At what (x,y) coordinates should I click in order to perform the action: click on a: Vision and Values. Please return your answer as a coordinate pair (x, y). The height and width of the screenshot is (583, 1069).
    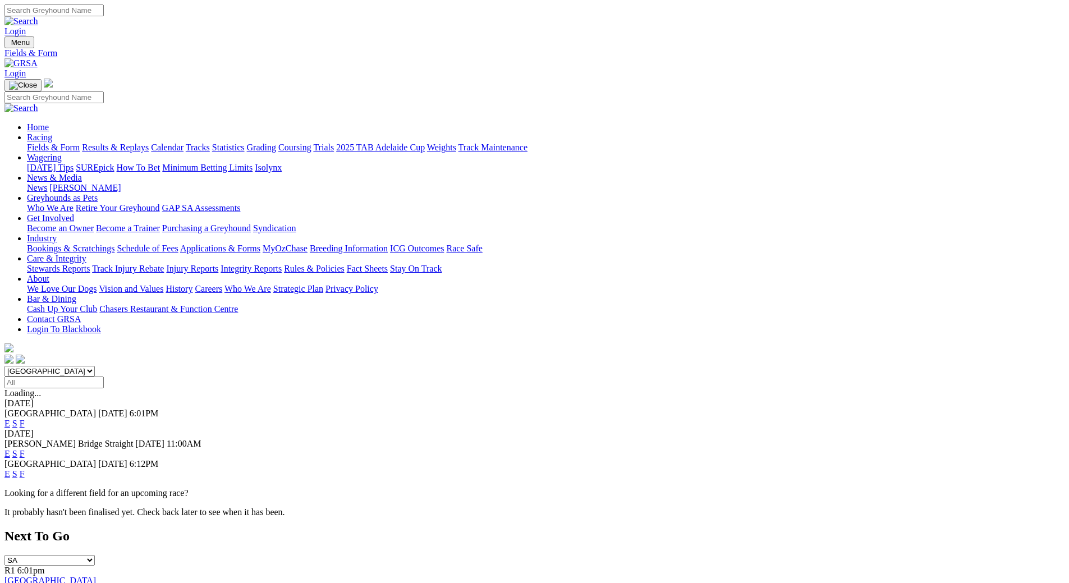
    Looking at the image, I should click on (131, 288).